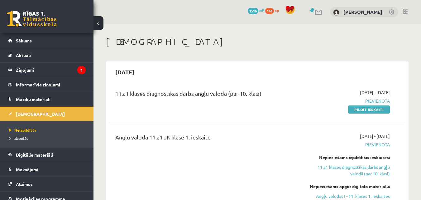 Image resolution: width=421 pixels, height=200 pixels. What do you see at coordinates (347, 157) in the screenshot?
I see `div: Nepieciešams izpildīt šīs ieskaites:` at bounding box center [347, 157].